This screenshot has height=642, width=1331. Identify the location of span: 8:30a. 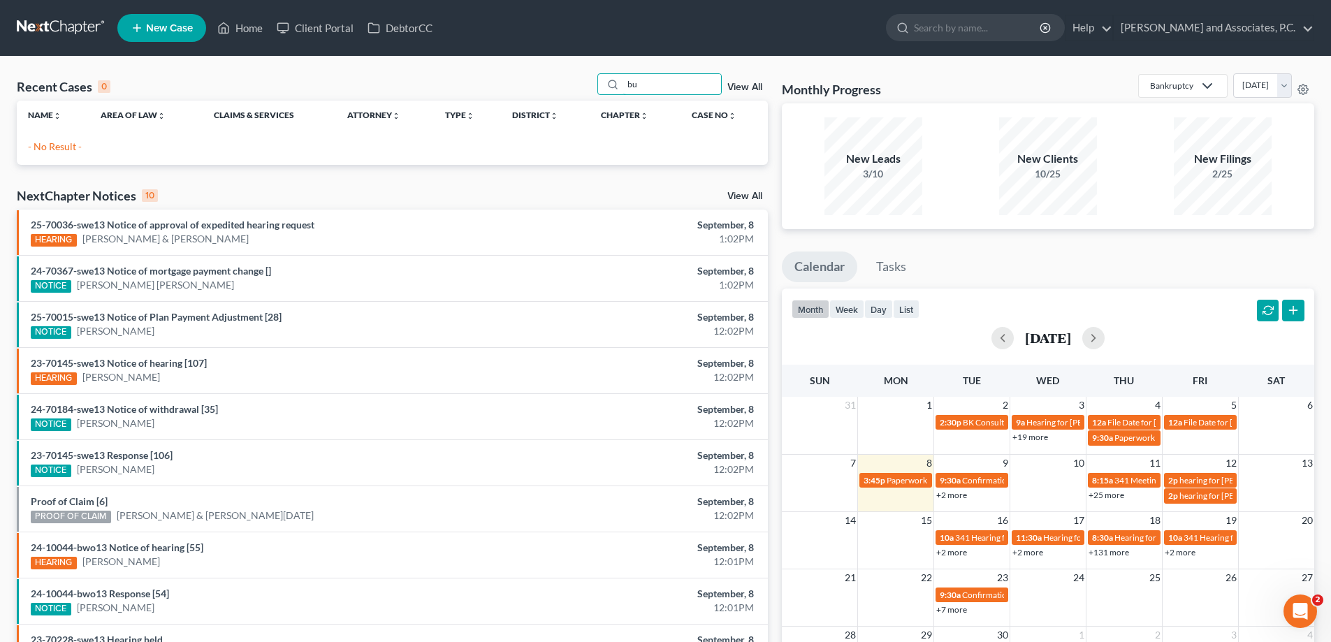
(1102, 537).